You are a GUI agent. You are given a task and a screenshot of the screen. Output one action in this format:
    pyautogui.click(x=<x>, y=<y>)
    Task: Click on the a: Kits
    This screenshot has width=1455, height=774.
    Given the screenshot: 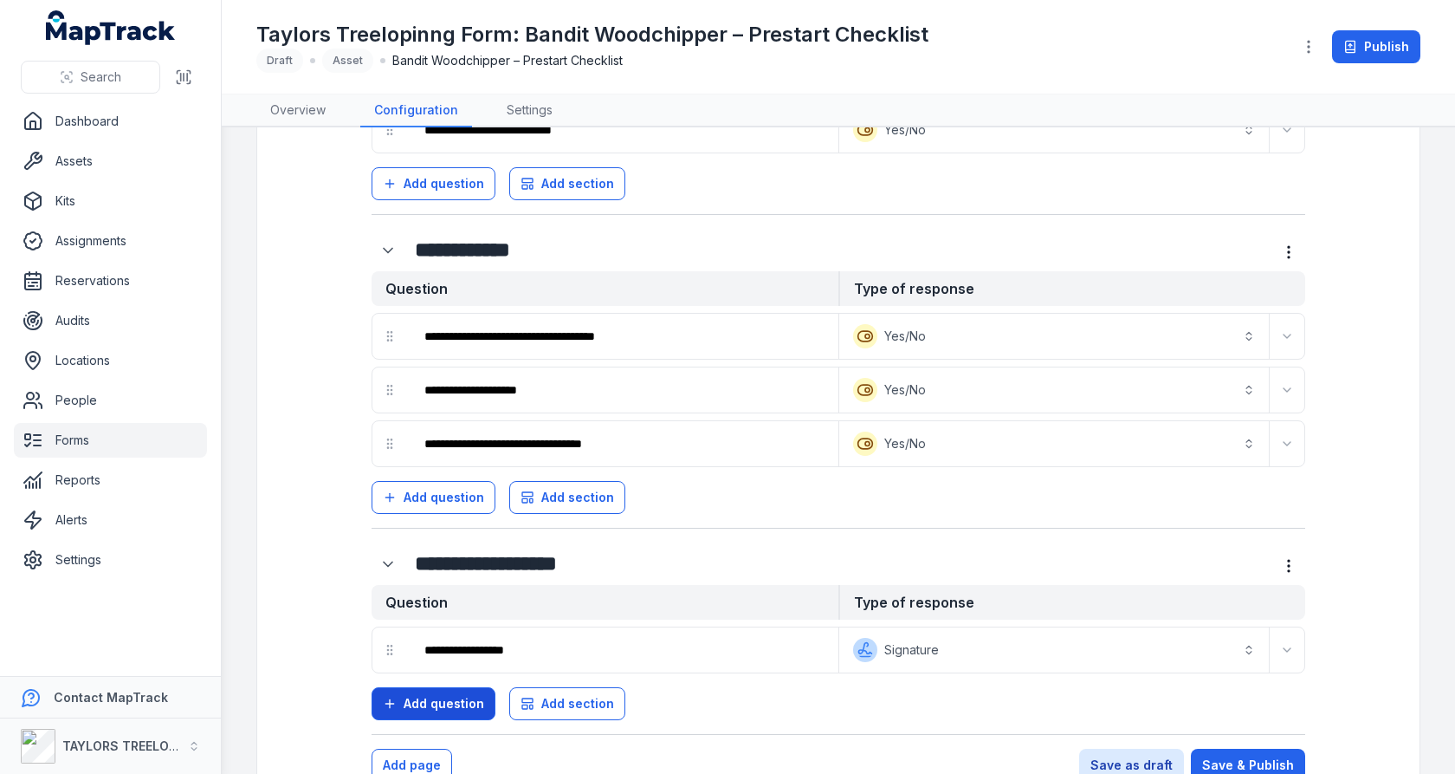 What is the action you would take?
    pyautogui.click(x=110, y=201)
    